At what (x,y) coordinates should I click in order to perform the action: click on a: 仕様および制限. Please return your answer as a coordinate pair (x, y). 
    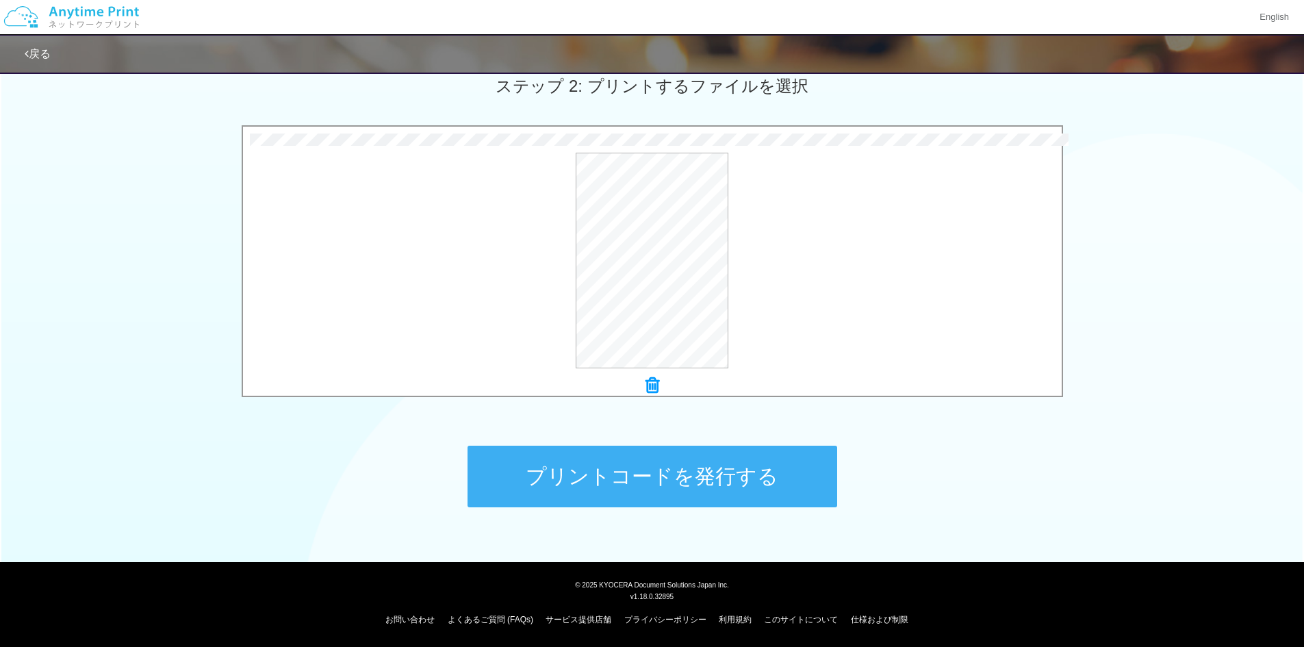
    Looking at the image, I should click on (880, 620).